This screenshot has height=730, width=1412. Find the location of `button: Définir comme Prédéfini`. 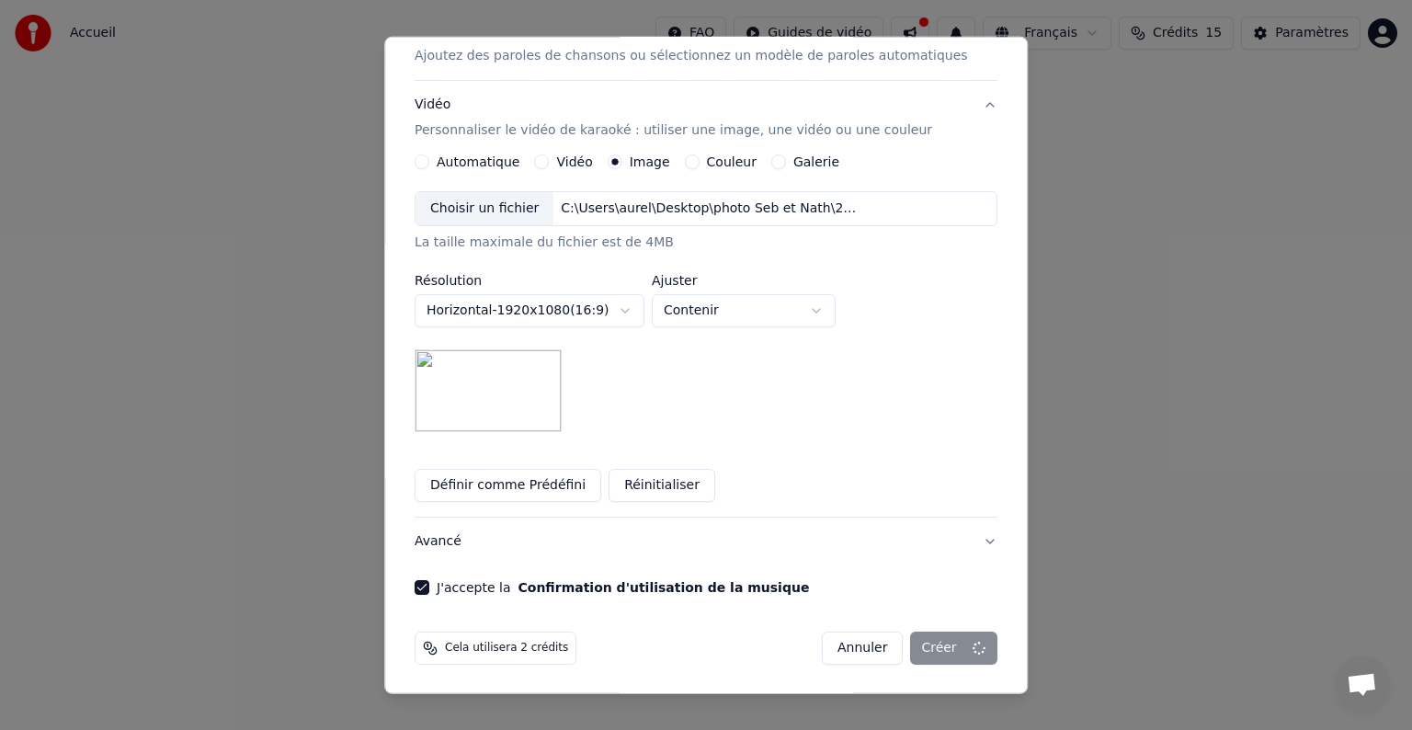

button: Définir comme Prédéfini is located at coordinates (507, 485).